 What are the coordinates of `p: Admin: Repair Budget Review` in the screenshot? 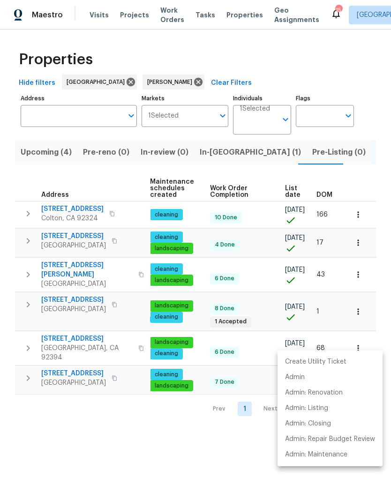 It's located at (330, 439).